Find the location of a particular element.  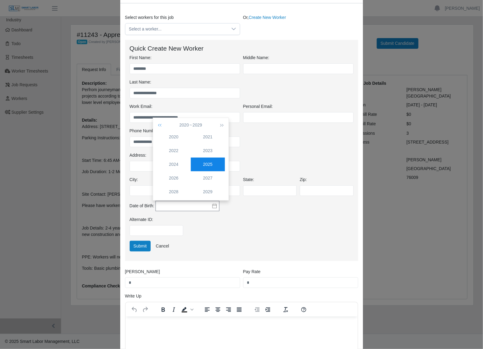

button: Clear formatting is located at coordinates (286, 309).